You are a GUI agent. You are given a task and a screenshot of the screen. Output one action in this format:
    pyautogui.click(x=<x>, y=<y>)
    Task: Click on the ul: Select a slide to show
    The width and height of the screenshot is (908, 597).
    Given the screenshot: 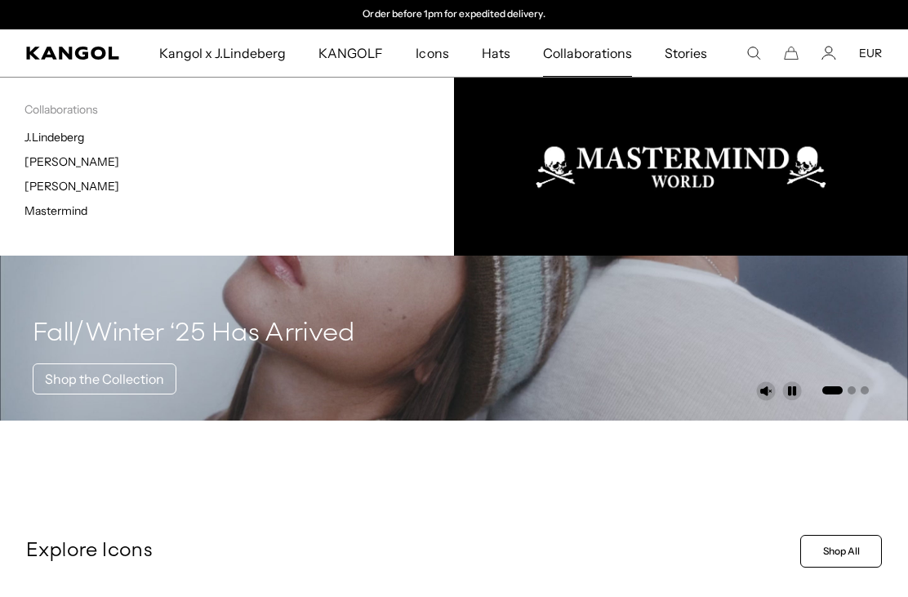 What is the action you would take?
    pyautogui.click(x=844, y=389)
    